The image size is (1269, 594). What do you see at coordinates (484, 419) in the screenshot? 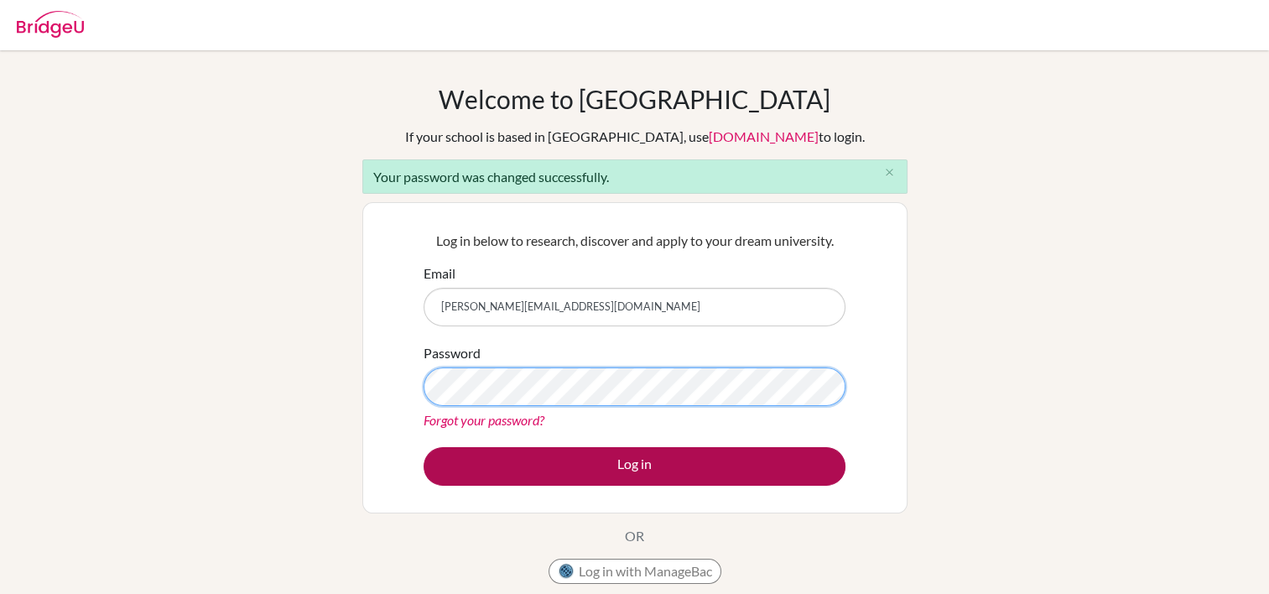
I see `a: Forgot your password?` at bounding box center [484, 419].